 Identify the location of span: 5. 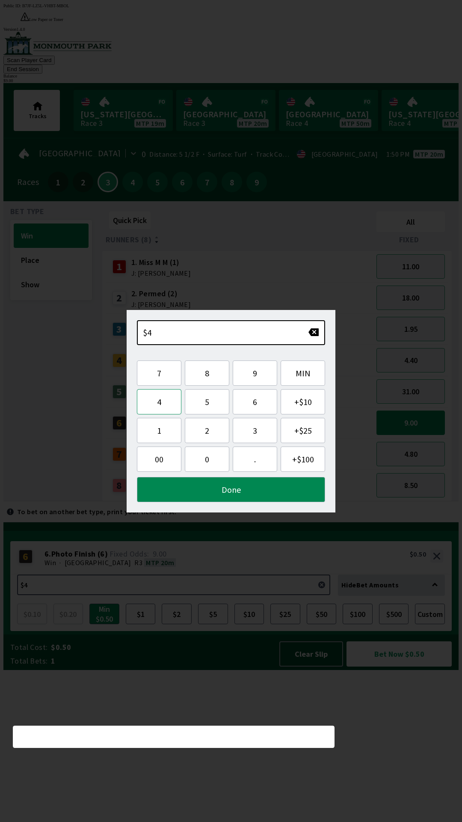
(207, 402).